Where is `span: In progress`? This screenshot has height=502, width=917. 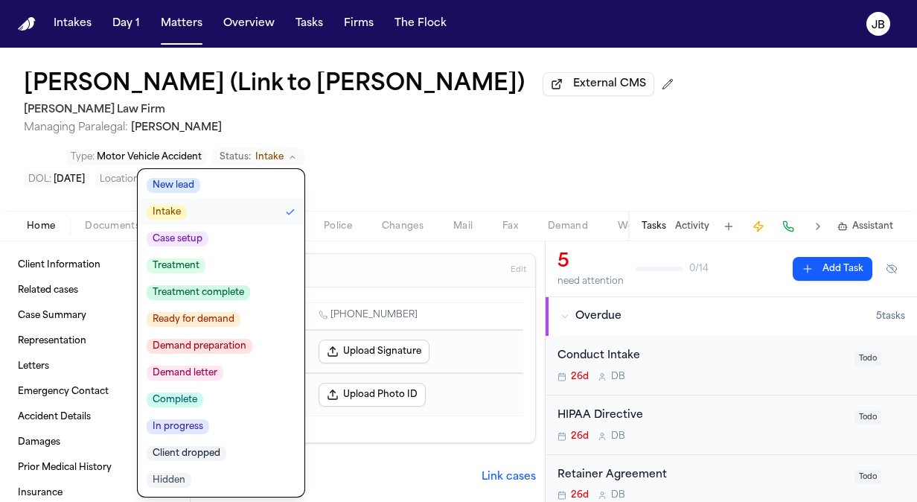
span: In progress is located at coordinates (178, 426).